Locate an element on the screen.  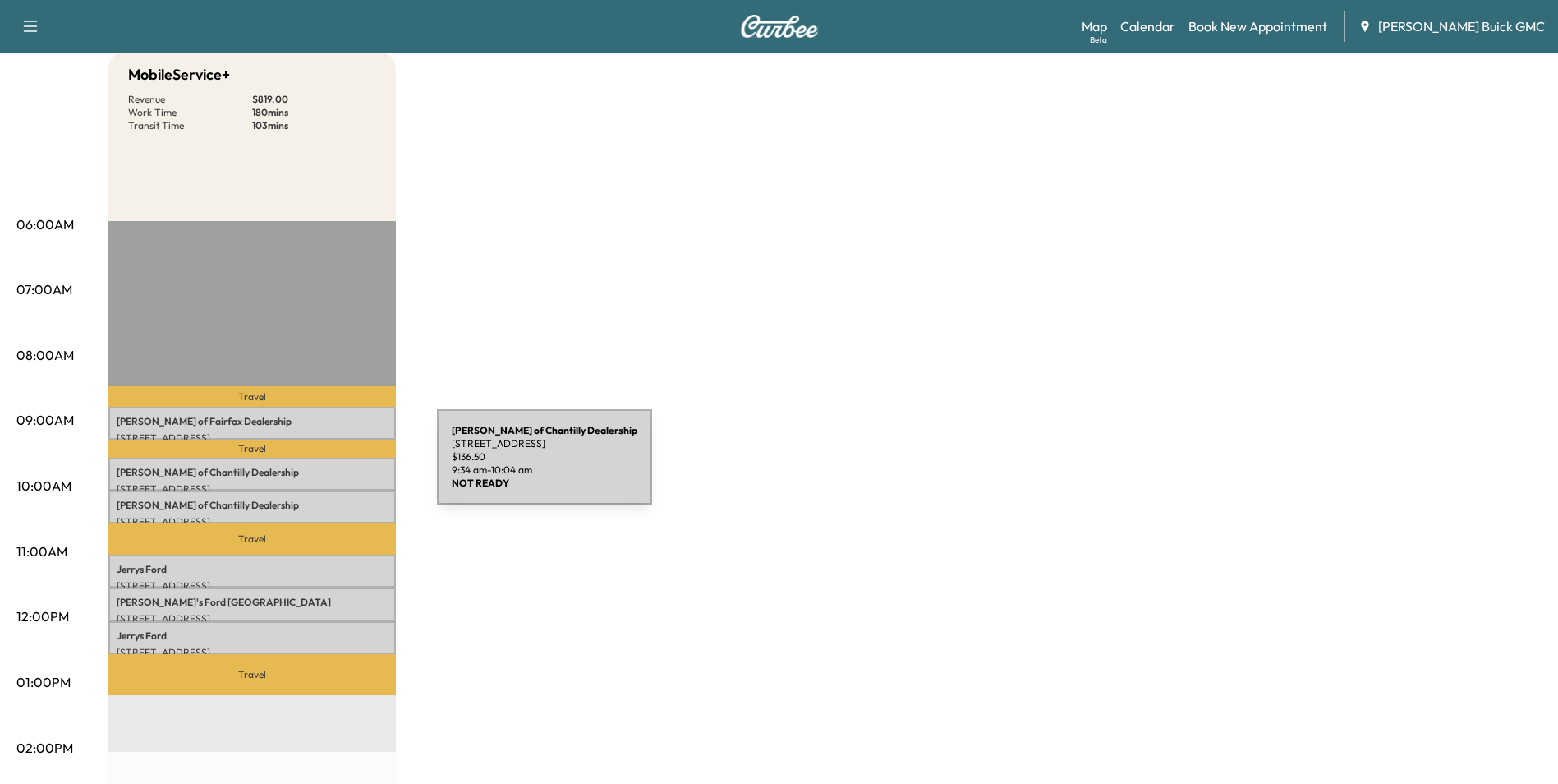
p: 12:00PM is located at coordinates (43, 616).